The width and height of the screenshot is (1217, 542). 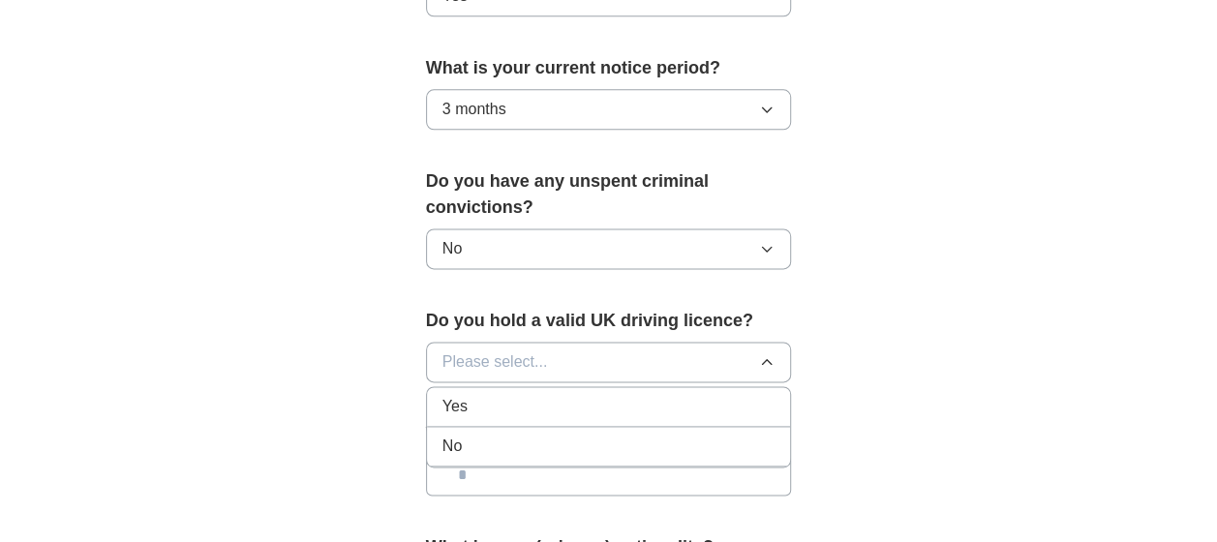 I want to click on label: What is your current notice period?, so click(x=609, y=68).